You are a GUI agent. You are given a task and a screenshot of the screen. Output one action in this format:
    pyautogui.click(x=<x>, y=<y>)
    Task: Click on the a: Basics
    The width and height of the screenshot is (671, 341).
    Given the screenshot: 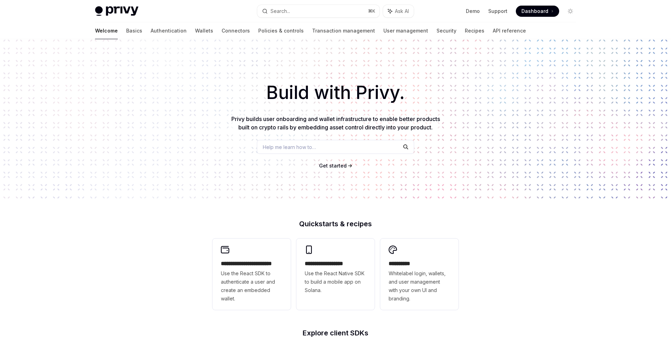 What is the action you would take?
    pyautogui.click(x=134, y=31)
    